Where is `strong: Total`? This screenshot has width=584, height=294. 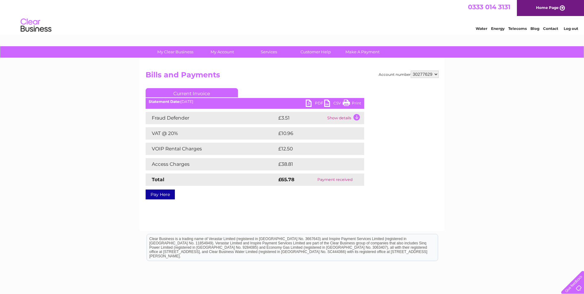 strong: Total is located at coordinates (158, 179).